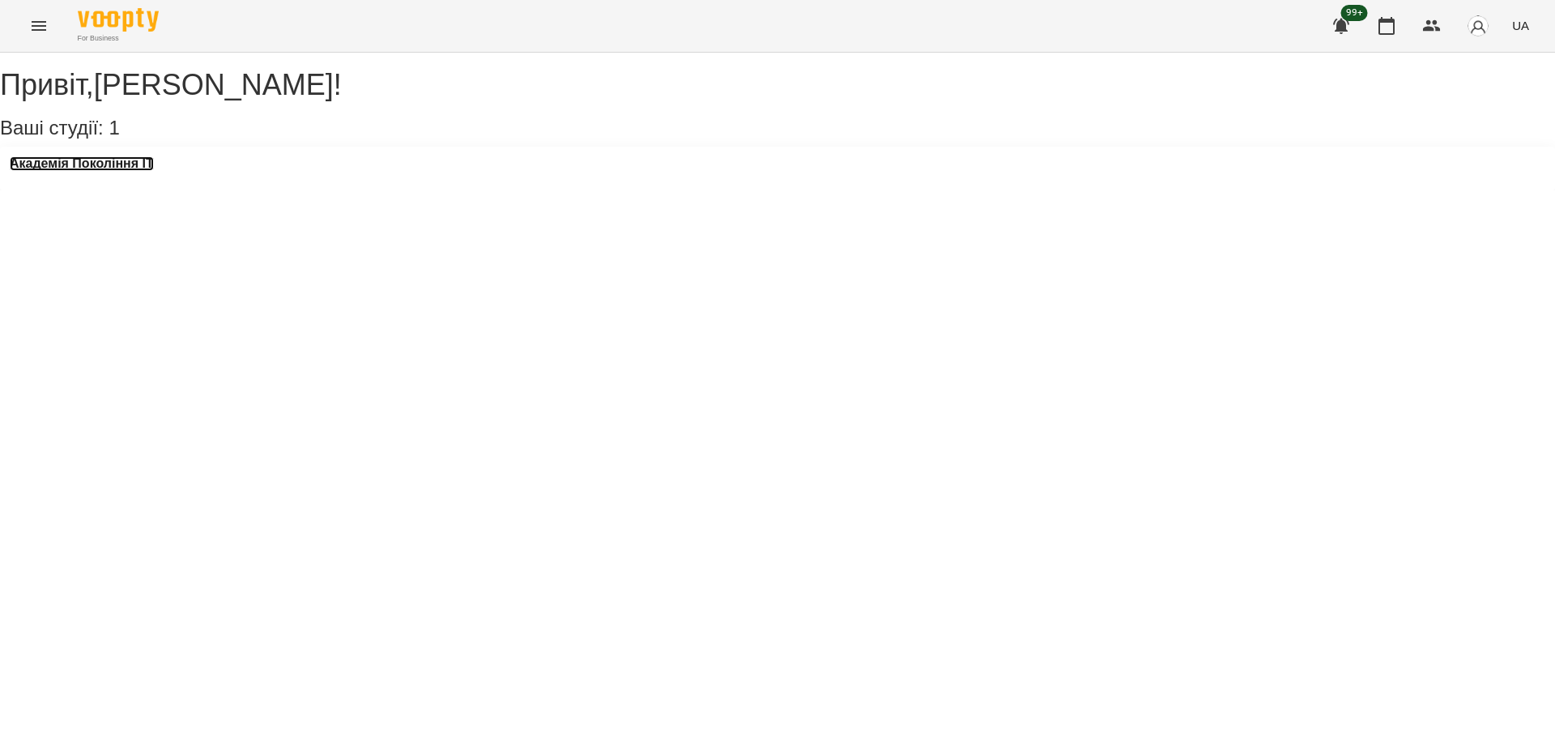 This screenshot has width=1555, height=739. I want to click on img: avatar_s.png, so click(1479, 26).